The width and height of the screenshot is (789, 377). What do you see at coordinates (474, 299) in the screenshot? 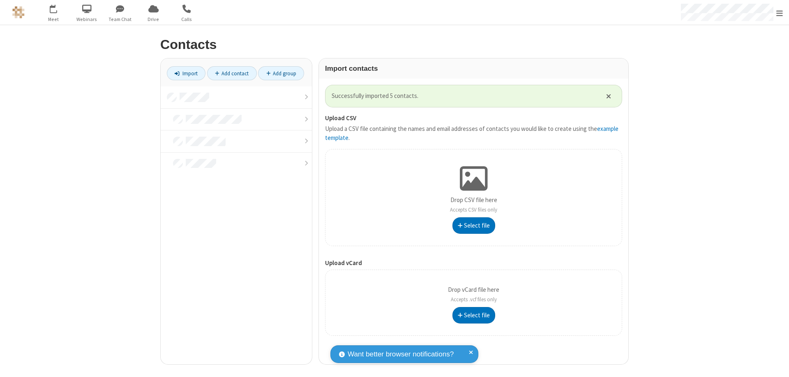
I see `span: Accepts .vcf files only` at bounding box center [474, 299].